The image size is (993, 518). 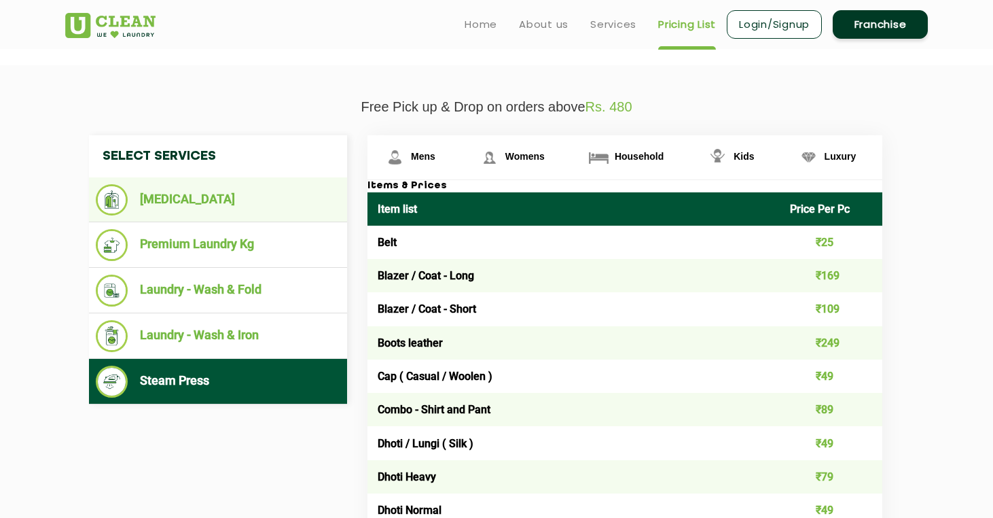 What do you see at coordinates (395, 157) in the screenshot?
I see `img: Mens` at bounding box center [395, 157].